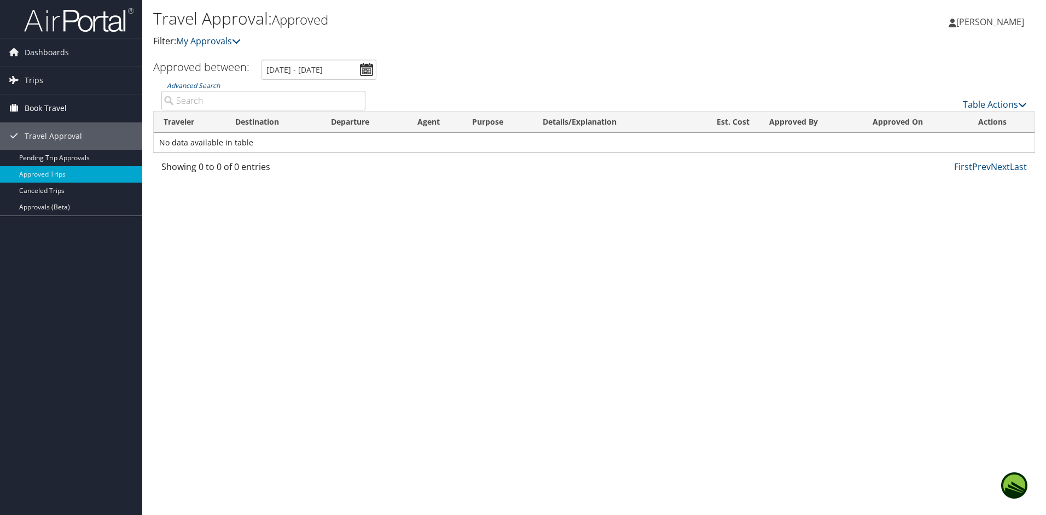 The image size is (1046, 515). What do you see at coordinates (263, 101) in the screenshot?
I see `input: Advanced Search` at bounding box center [263, 101].